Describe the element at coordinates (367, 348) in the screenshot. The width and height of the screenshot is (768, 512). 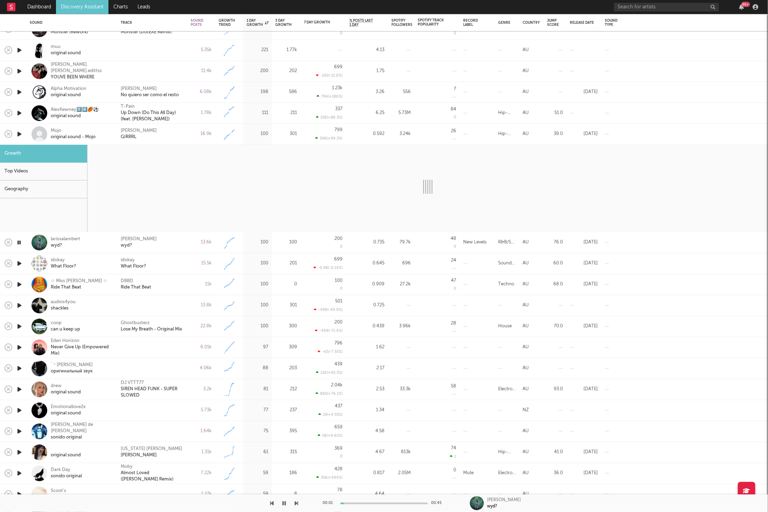
I see `div: 1.62` at that location.